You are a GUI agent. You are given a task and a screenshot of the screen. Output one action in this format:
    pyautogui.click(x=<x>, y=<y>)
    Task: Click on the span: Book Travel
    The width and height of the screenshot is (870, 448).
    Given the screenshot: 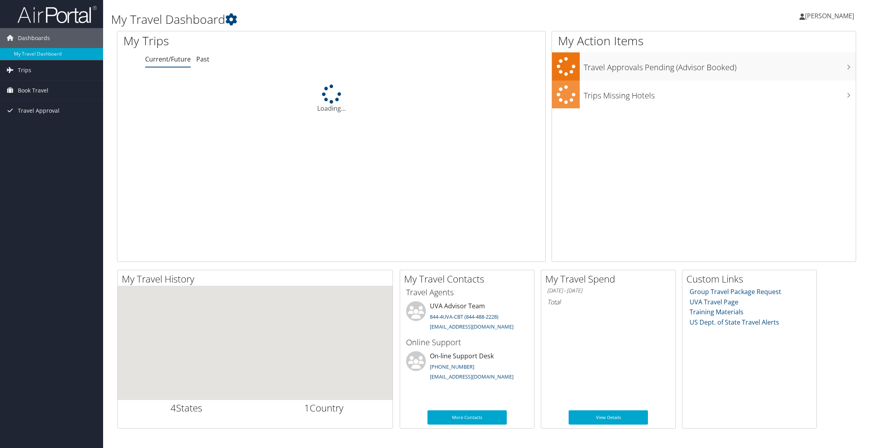 What is the action you would take?
    pyautogui.click(x=33, y=90)
    